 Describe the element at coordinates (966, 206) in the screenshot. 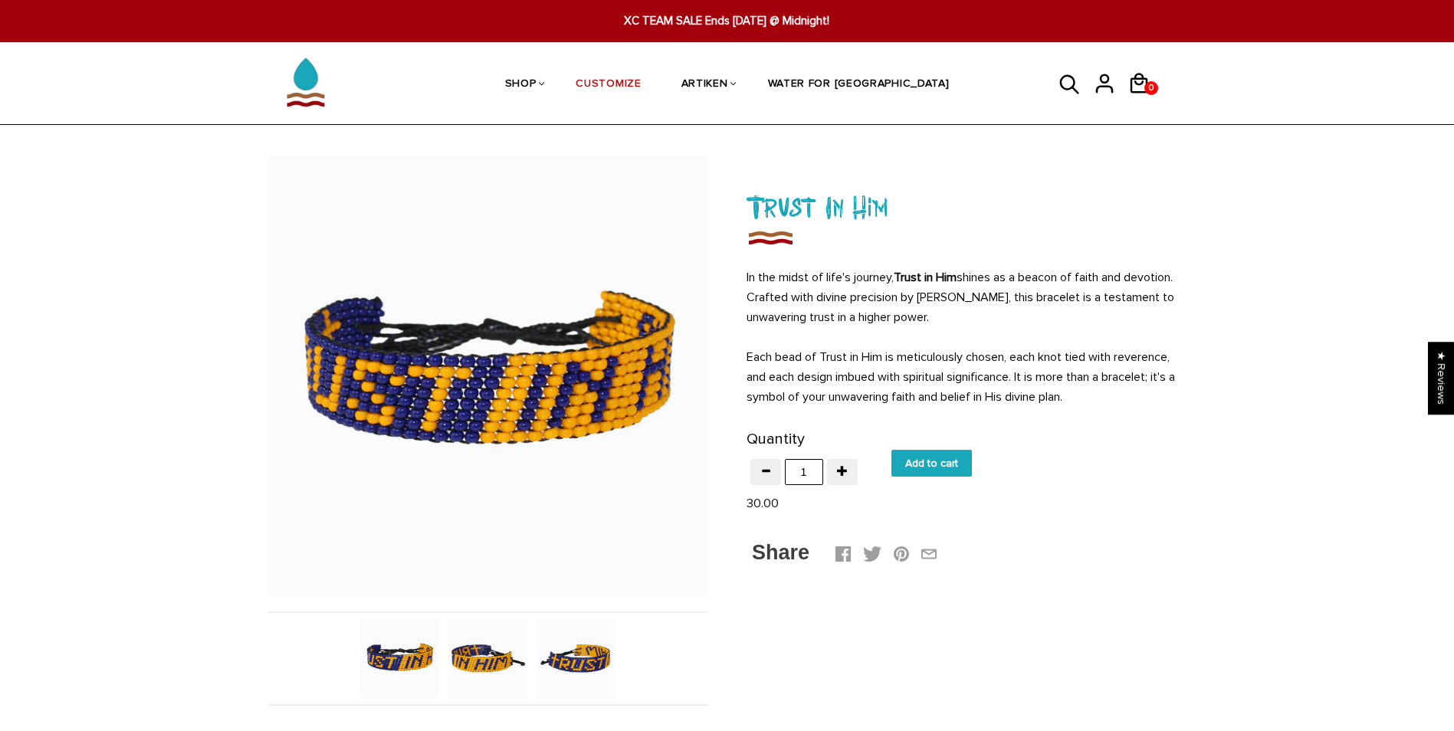

I see `h1: Trust In Him` at that location.